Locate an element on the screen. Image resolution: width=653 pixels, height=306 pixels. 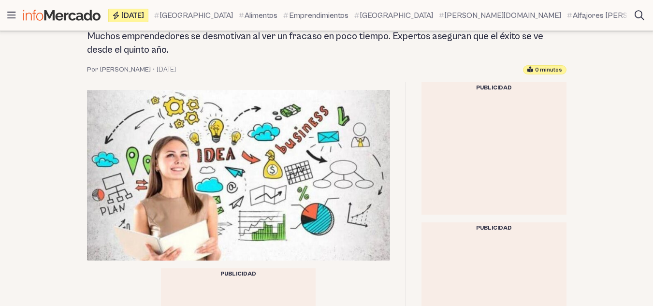
img: Emprendimiento 2023 is located at coordinates (238, 175).